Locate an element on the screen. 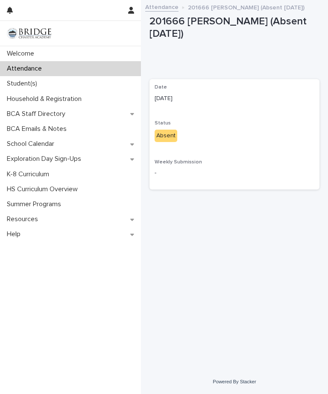 The width and height of the screenshot is (328, 394). p: Summer Programs is located at coordinates (35, 204).